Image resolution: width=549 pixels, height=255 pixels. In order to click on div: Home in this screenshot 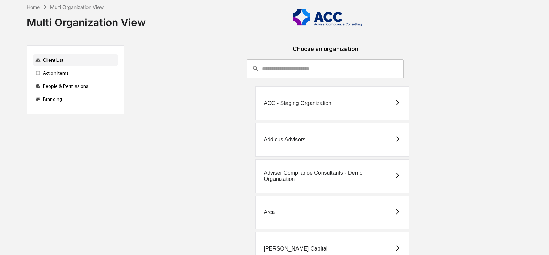, I will do `click(33, 7)`.